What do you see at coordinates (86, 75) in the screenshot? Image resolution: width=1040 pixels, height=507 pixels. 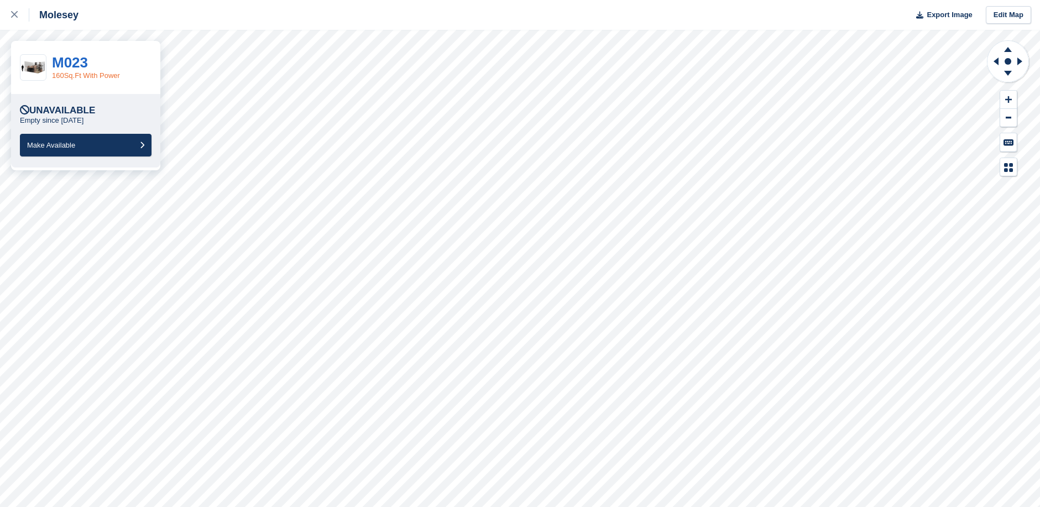 I see `a: 160Sq.Ft With Power` at bounding box center [86, 75].